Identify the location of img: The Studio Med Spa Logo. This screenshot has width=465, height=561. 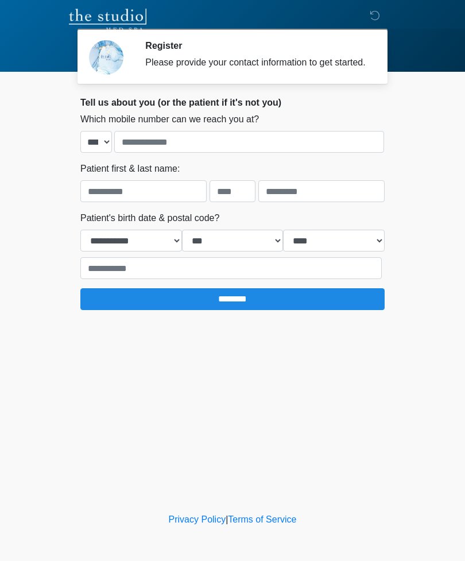
(107, 20).